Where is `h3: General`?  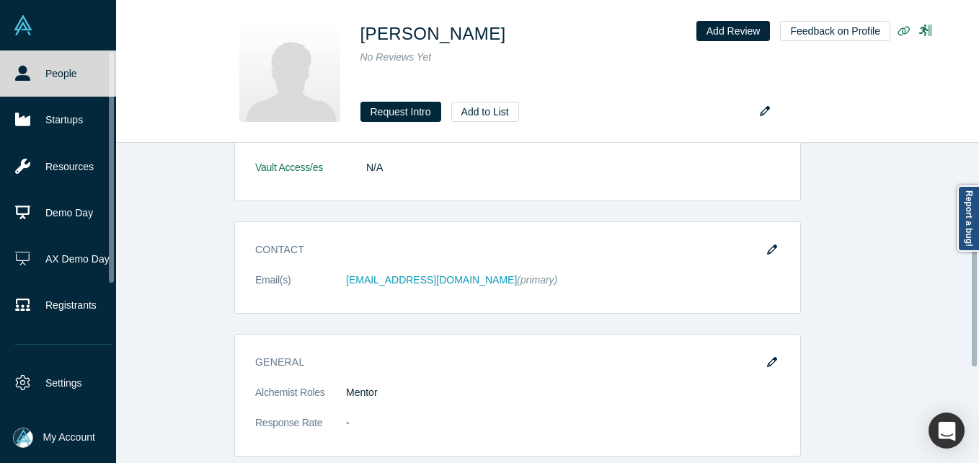 h3: General is located at coordinates (507, 362).